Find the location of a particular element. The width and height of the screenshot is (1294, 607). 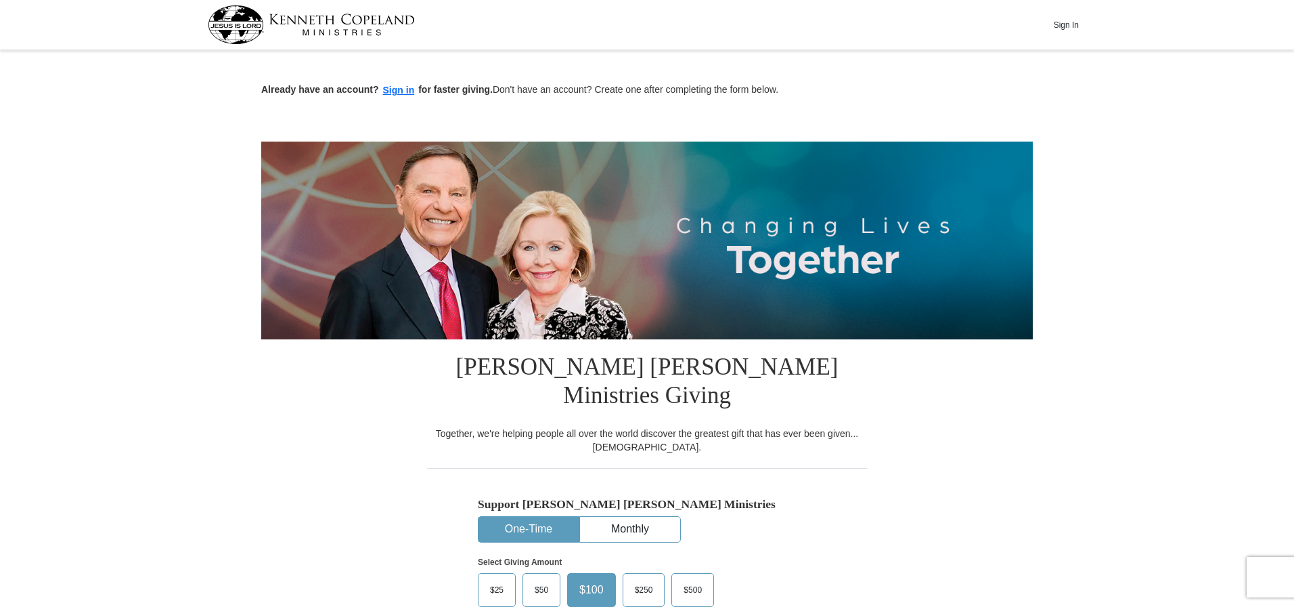

button: One-Time is located at coordinates (529, 529).